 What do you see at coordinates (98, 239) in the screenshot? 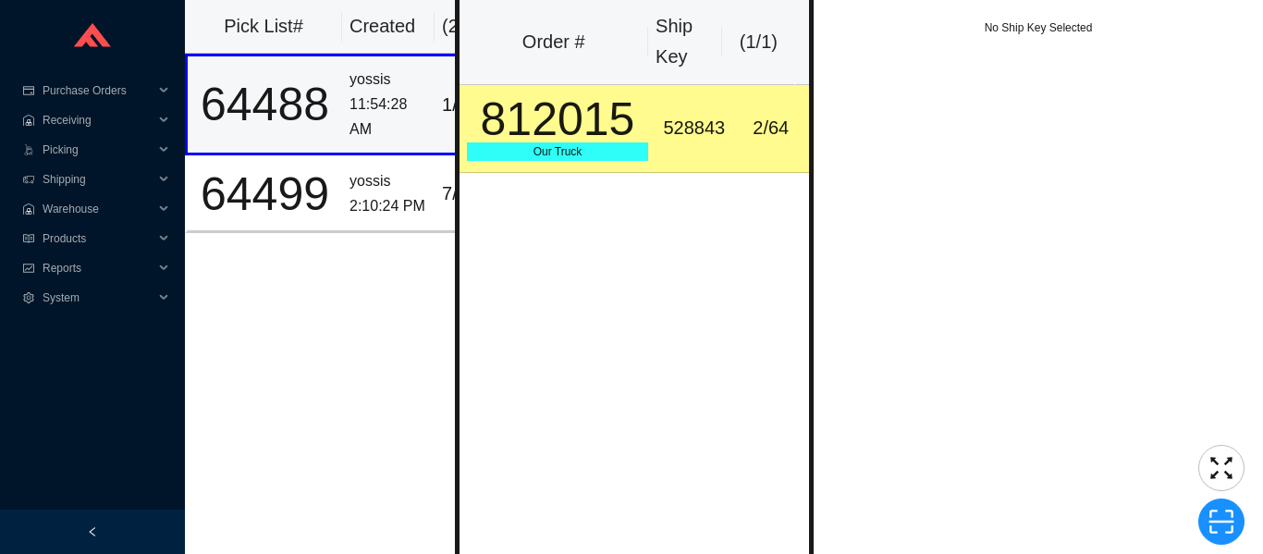
I see `span: Products` at bounding box center [98, 239].